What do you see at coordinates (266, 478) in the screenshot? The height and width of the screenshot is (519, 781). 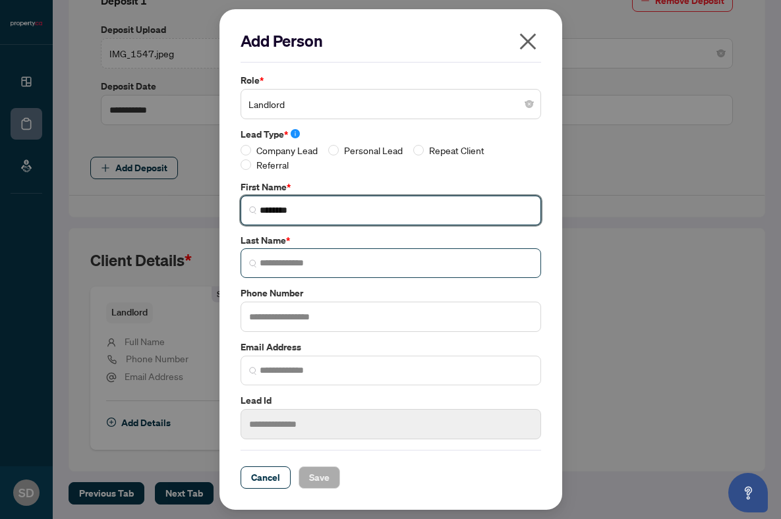 I see `span: Cancel` at bounding box center [266, 478].